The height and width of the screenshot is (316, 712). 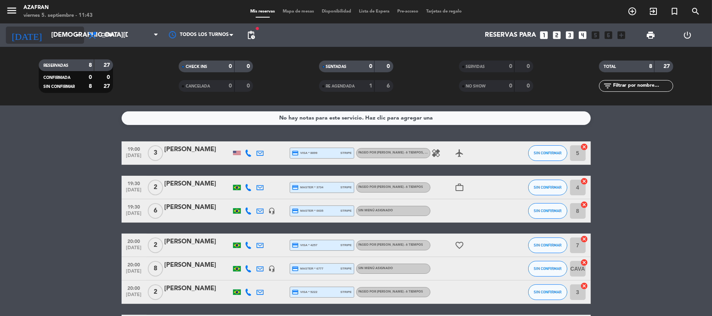 What do you see at coordinates (609, 35) in the screenshot?
I see `i: looks_6` at bounding box center [609, 35].